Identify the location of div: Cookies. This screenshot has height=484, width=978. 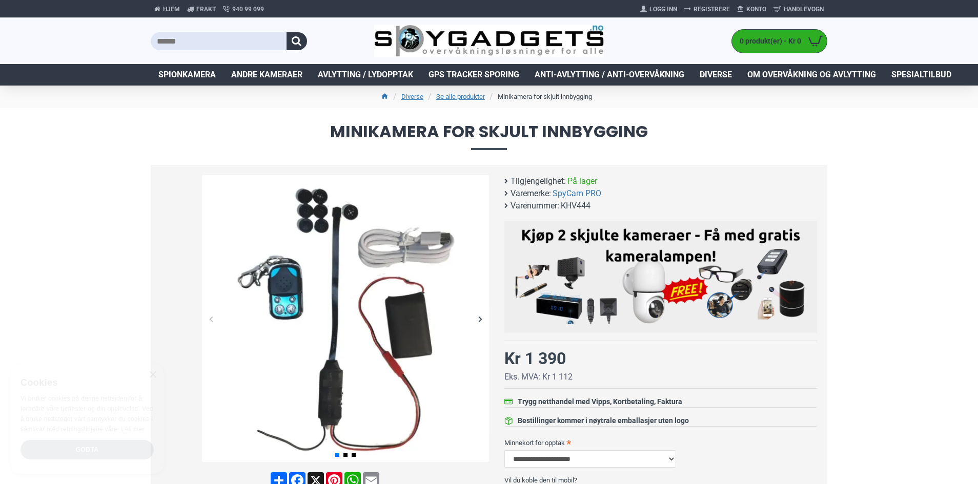
(84, 383).